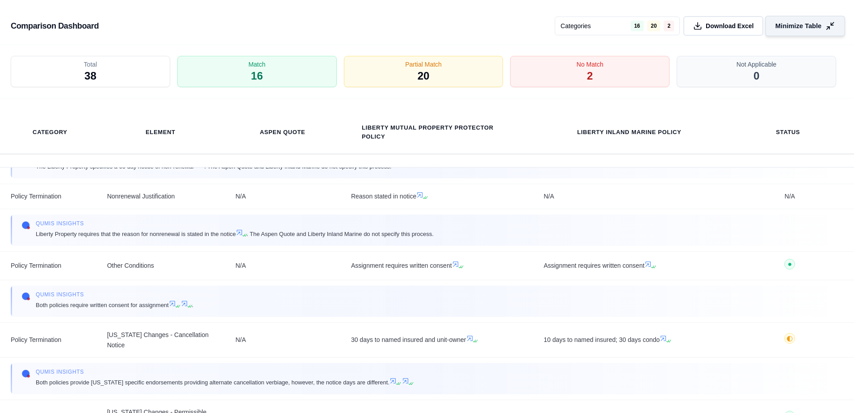  I want to click on span: Match, so click(257, 64).